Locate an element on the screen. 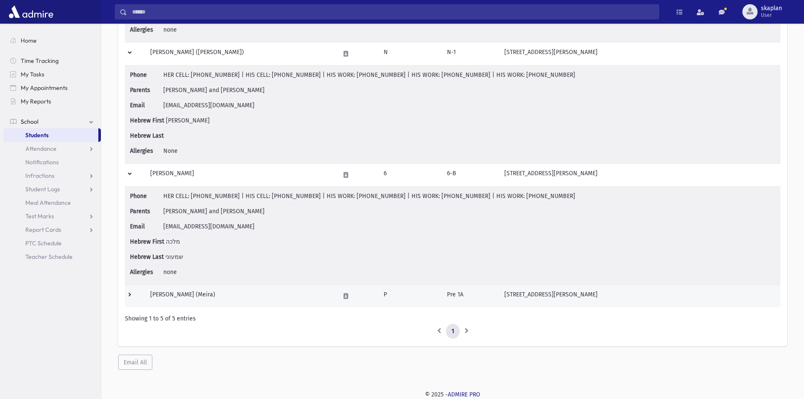  span: מלכה is located at coordinates (173, 241).